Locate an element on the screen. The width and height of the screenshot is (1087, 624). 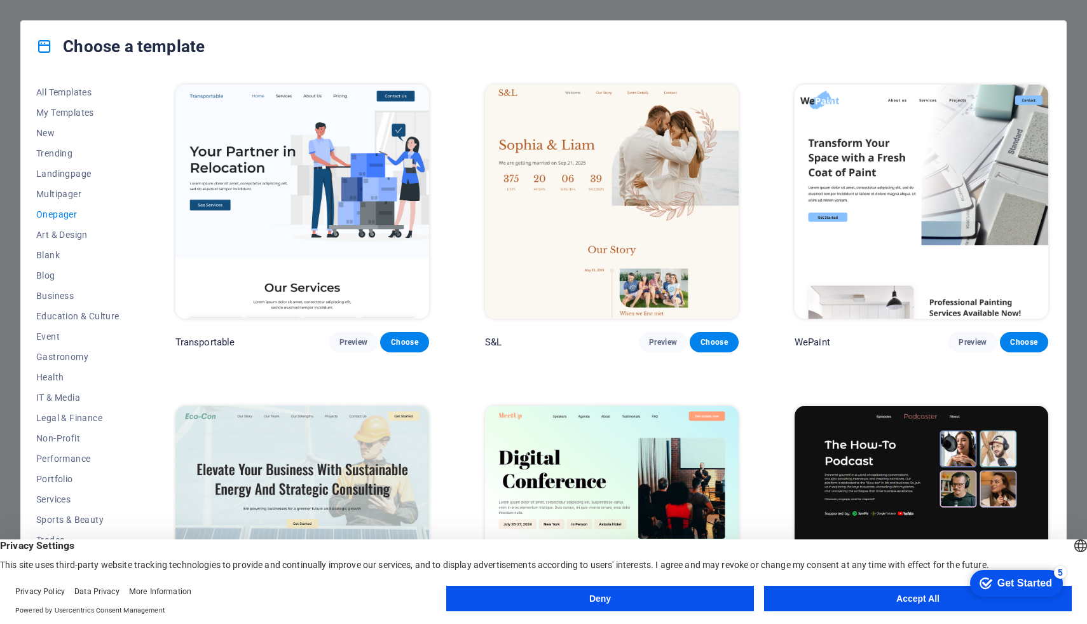
div: 5 is located at coordinates (100, 9).